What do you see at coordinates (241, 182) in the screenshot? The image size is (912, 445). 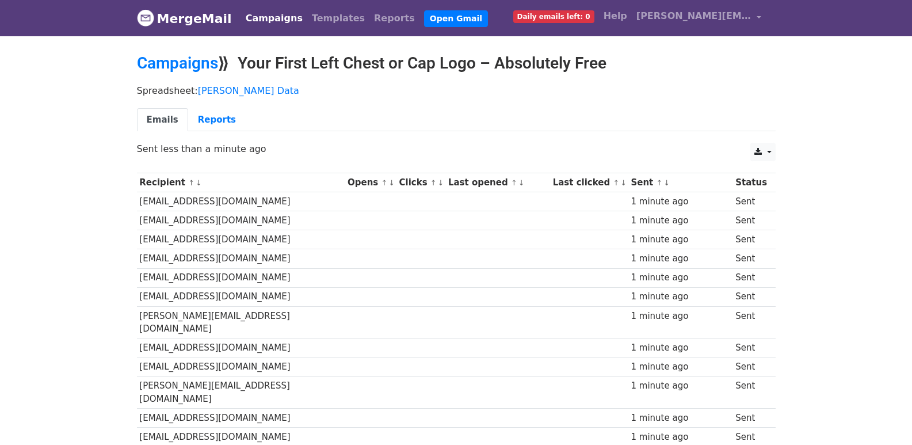 I see `th: Recipient` at bounding box center [241, 182].